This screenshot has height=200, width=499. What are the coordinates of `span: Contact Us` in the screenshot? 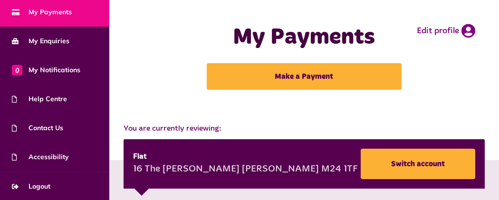 It's located at (38, 128).